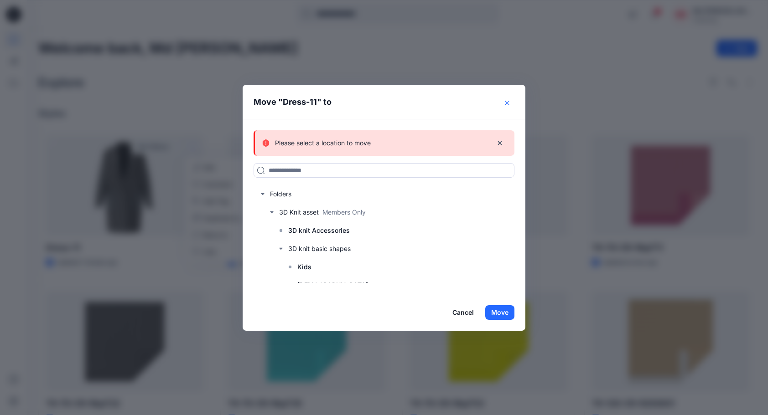 Image resolution: width=768 pixels, height=415 pixels. What do you see at coordinates (304, 267) in the screenshot?
I see `p: Kids` at bounding box center [304, 267].